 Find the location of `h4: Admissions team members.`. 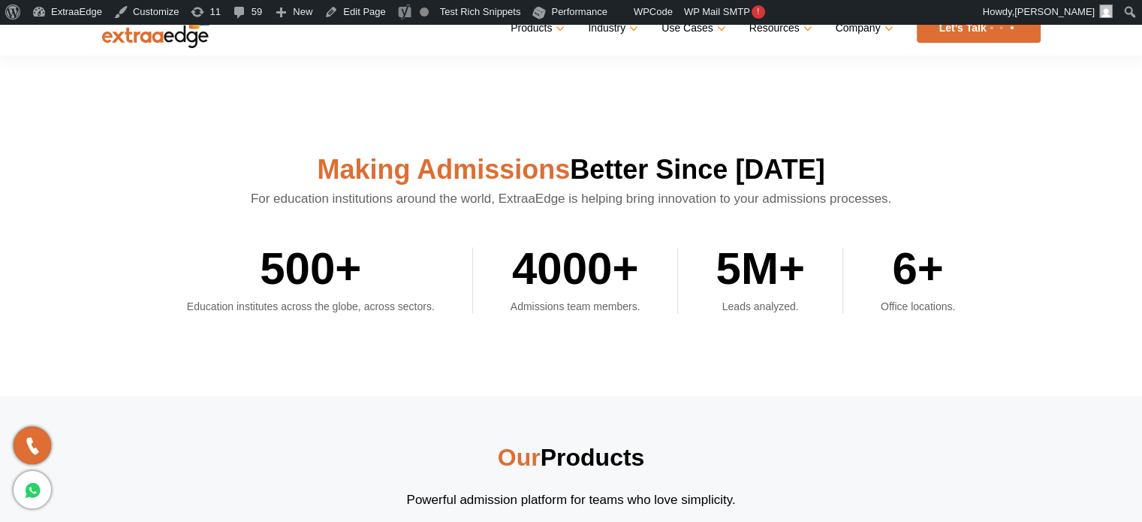

h4: Admissions team members. is located at coordinates (575, 306).